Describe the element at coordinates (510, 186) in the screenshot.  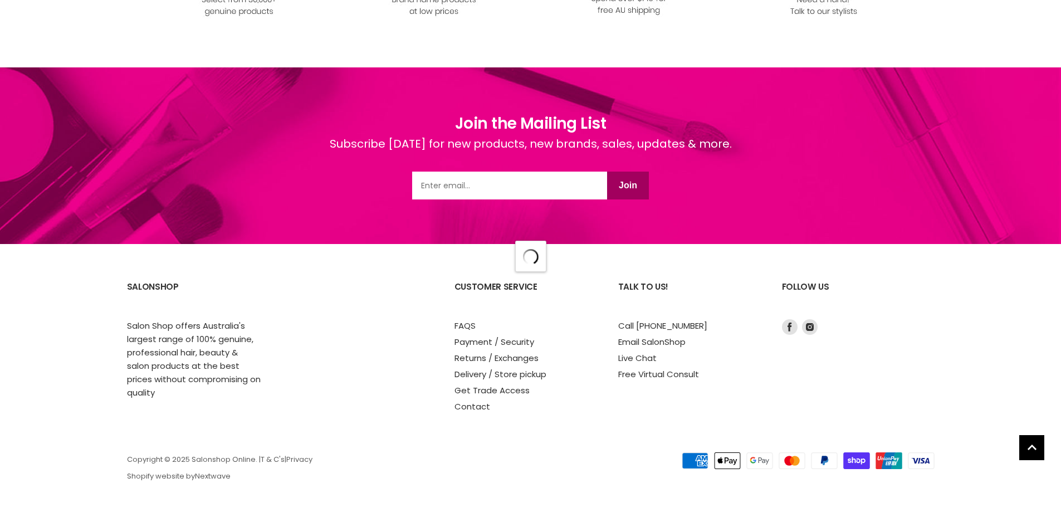
I see `input: Email` at that location.